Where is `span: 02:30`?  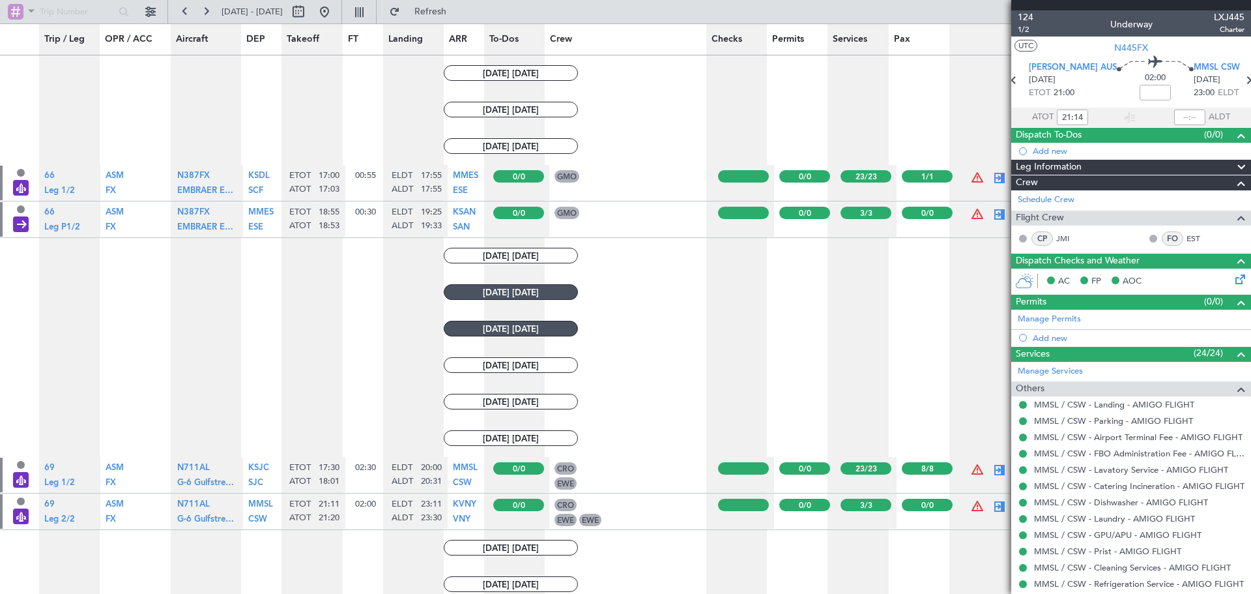
span: 02:30 is located at coordinates (366, 467).